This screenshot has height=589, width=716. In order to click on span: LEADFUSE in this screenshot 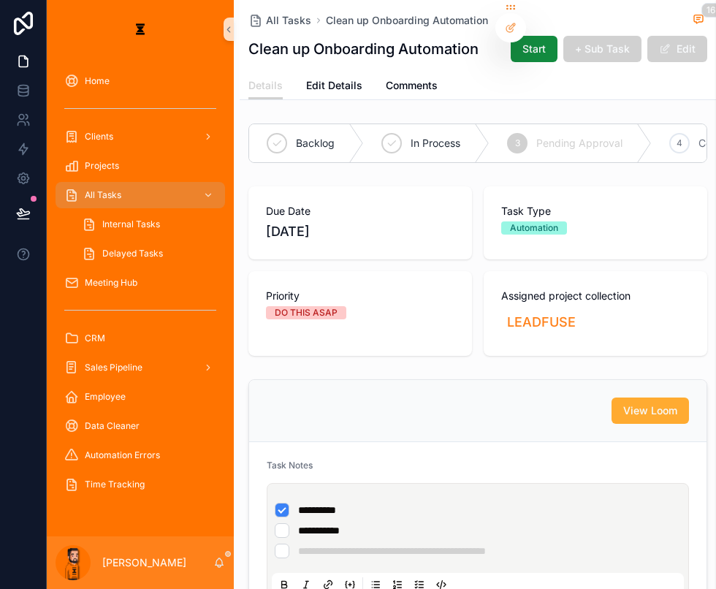, I will do `click(542, 322)`.